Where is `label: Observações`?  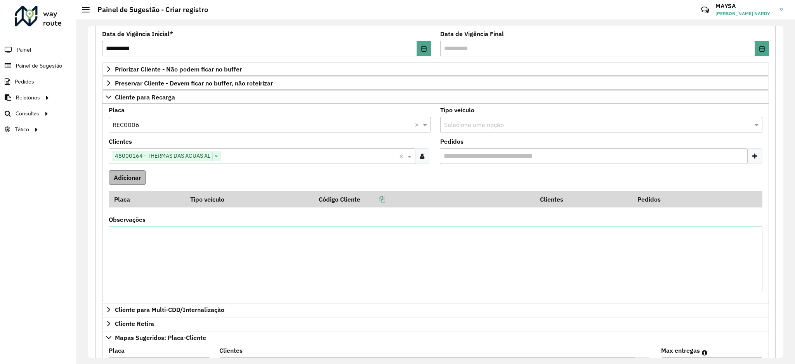 label: Observações is located at coordinates (127, 219).